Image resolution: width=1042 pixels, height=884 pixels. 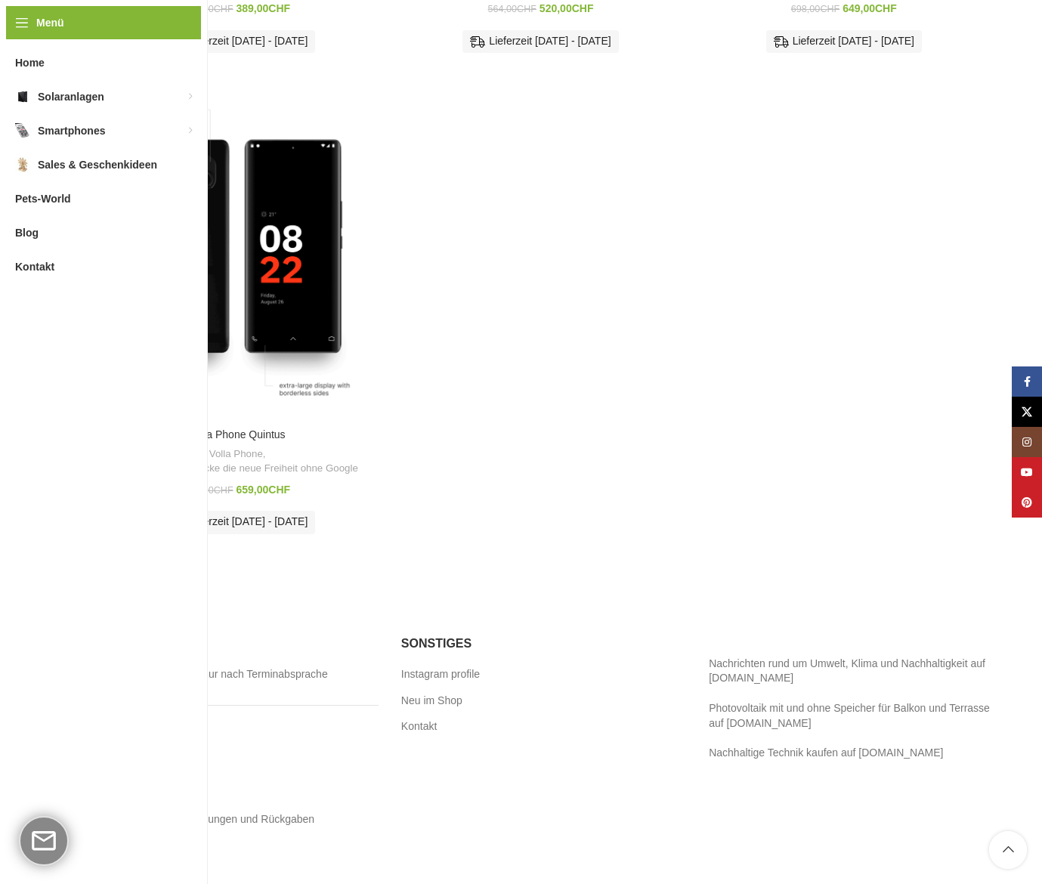 What do you see at coordinates (236, 454) in the screenshot?
I see `a: Volla Phone` at bounding box center [236, 454].